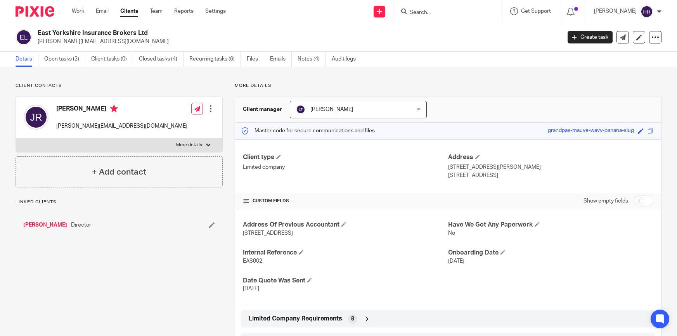 Image resolution: width=677 pixels, height=336 pixels. Describe the element at coordinates (312, 59) in the screenshot. I see `a: Notes (4)` at that location.